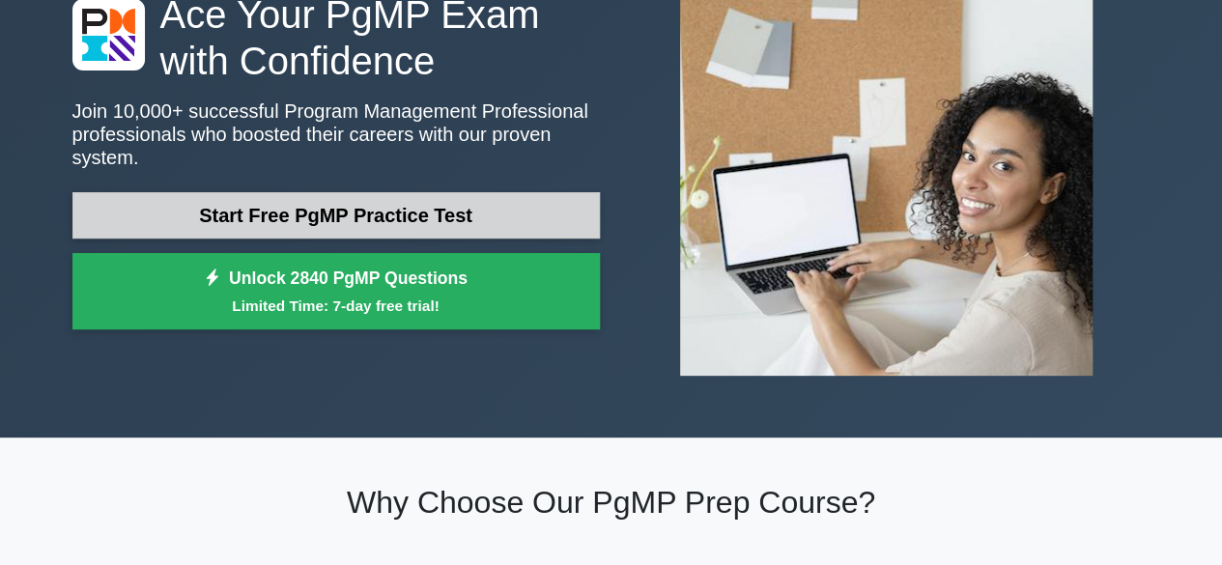  What do you see at coordinates (336, 134) in the screenshot?
I see `p: Join 10,000+ successful Program Management Professional professionals who boosted their careers w...` at bounding box center [336, 134].